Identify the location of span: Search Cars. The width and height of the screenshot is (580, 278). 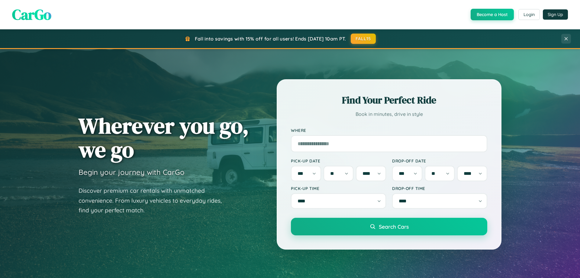
(394, 226).